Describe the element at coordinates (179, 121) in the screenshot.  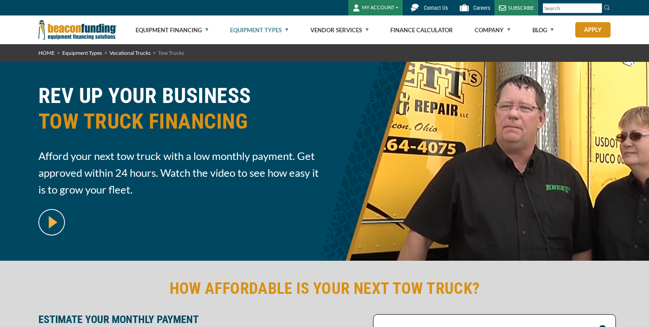
I see `span: TOW TRUCK FINANCING` at that location.